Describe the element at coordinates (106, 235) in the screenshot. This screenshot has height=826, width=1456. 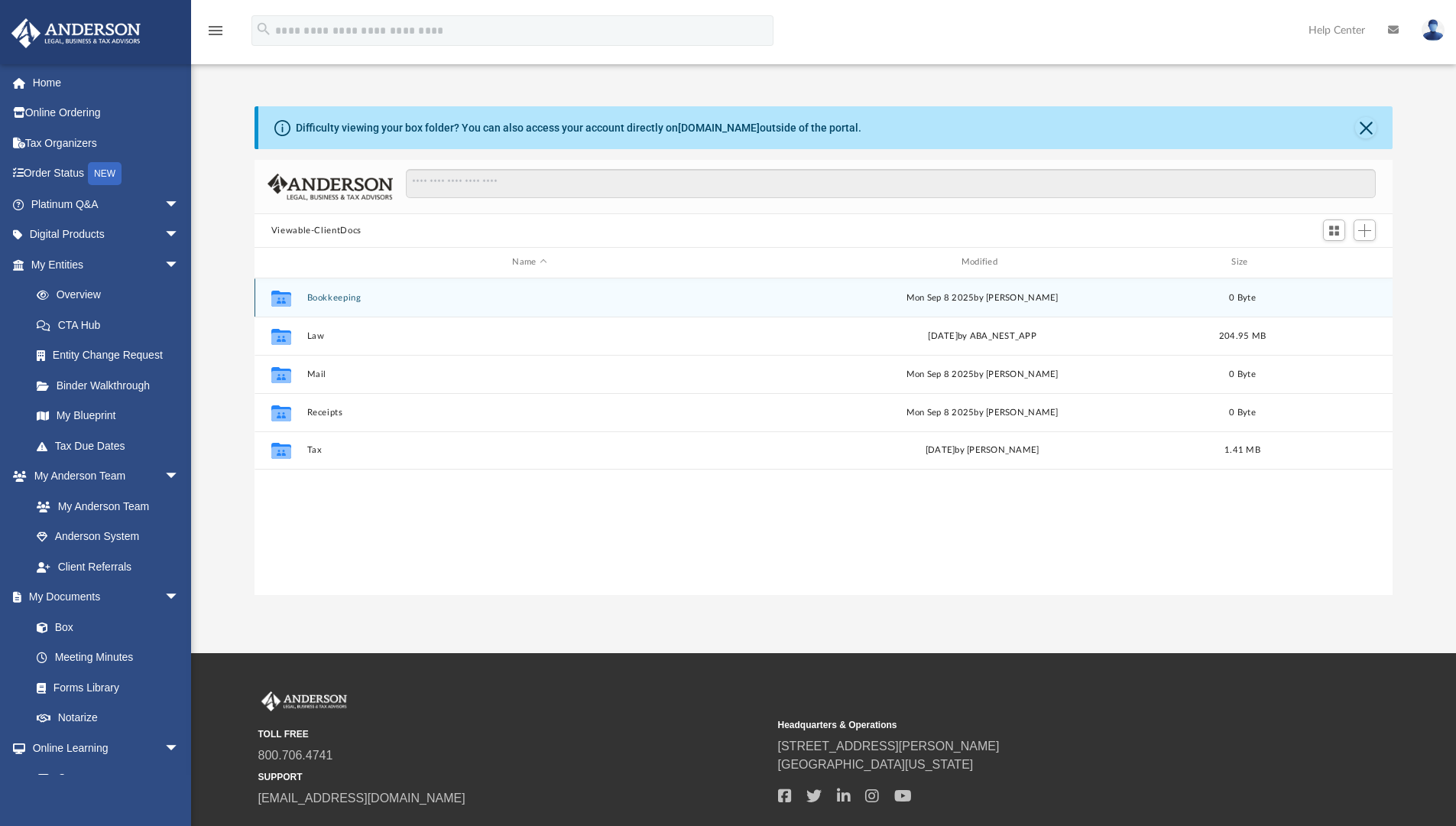
I see `a: Digital Productsarrow_drop_down` at that location.